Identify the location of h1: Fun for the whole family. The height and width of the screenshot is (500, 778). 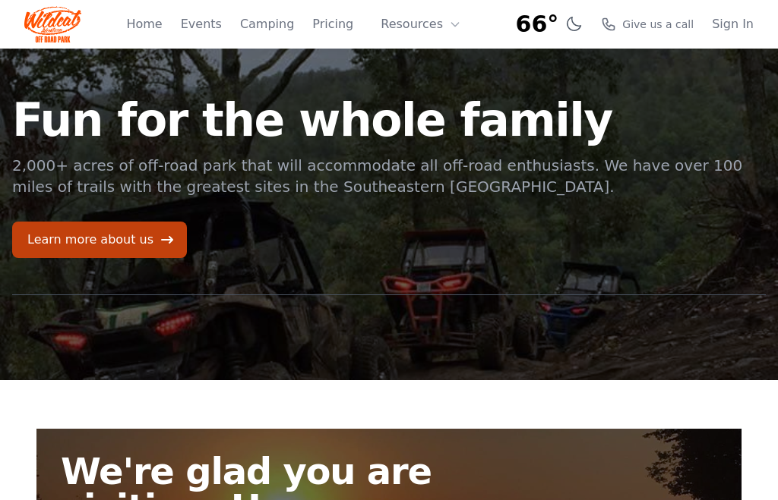
(389, 120).